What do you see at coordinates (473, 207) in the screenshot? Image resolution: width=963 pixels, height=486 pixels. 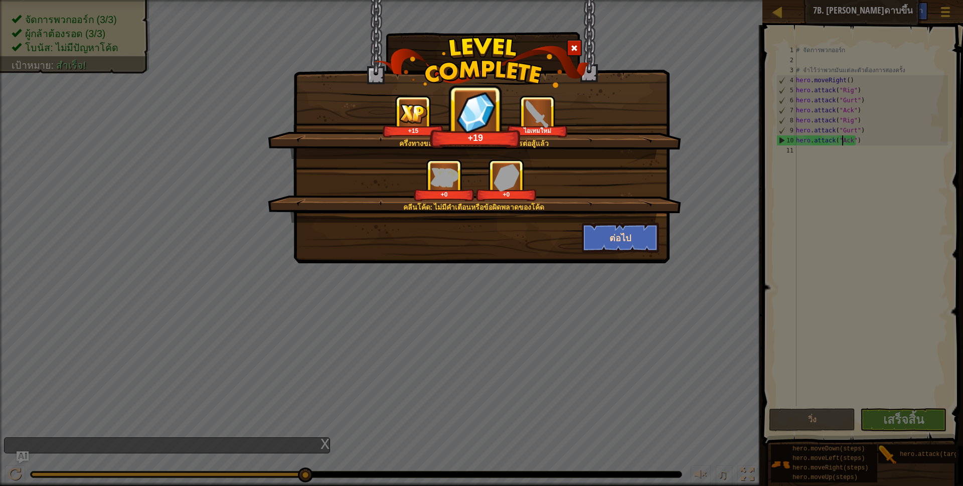 I see `div: คลีนโค้ด: ไม่มีคำเตือนหรือข้อผิดพลาดของโค้ด` at bounding box center [473, 207].